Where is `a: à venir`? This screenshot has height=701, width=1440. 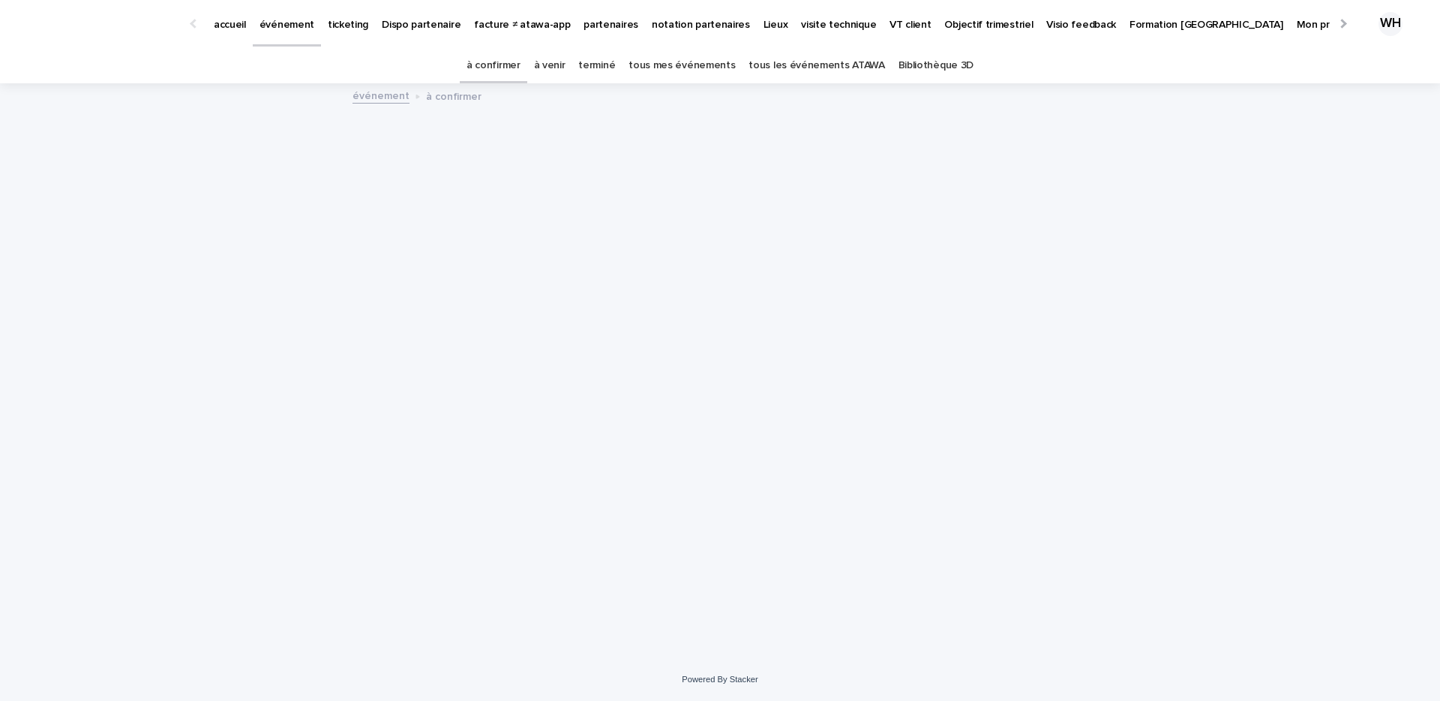 a: à venir is located at coordinates (550, 65).